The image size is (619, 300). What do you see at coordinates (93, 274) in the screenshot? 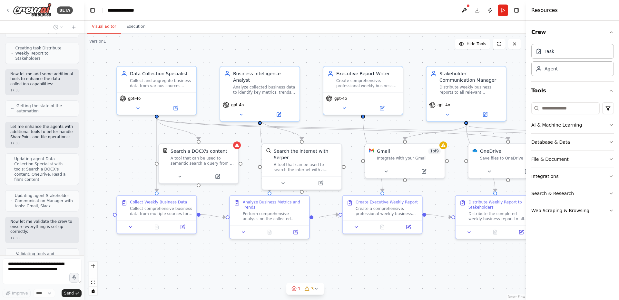
I see `button: zoom out` at bounding box center [93, 274].